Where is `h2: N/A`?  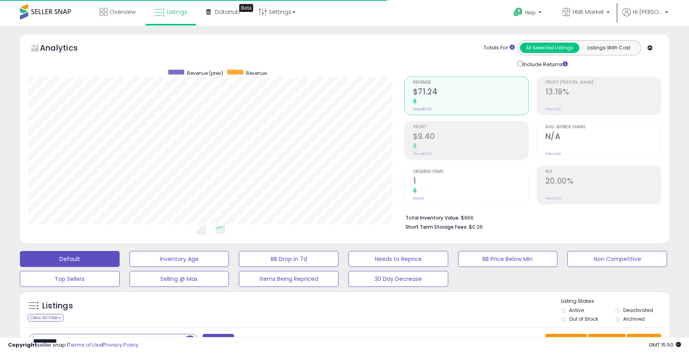 h2: N/A is located at coordinates (603, 137).